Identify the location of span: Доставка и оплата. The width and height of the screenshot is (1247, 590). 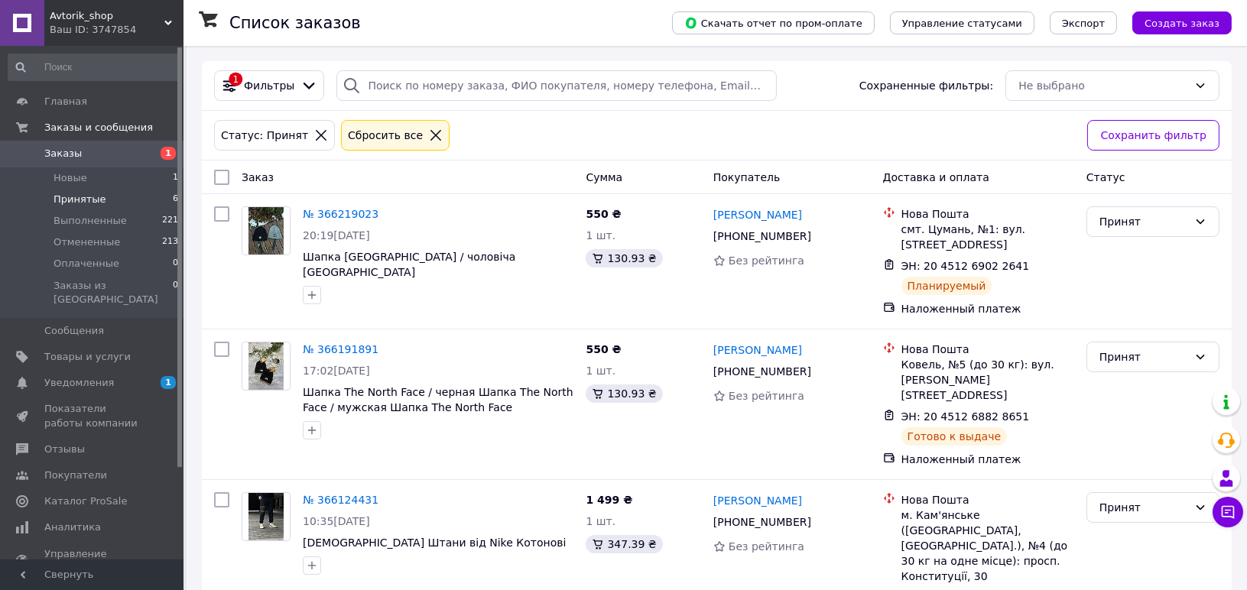
(936, 177).